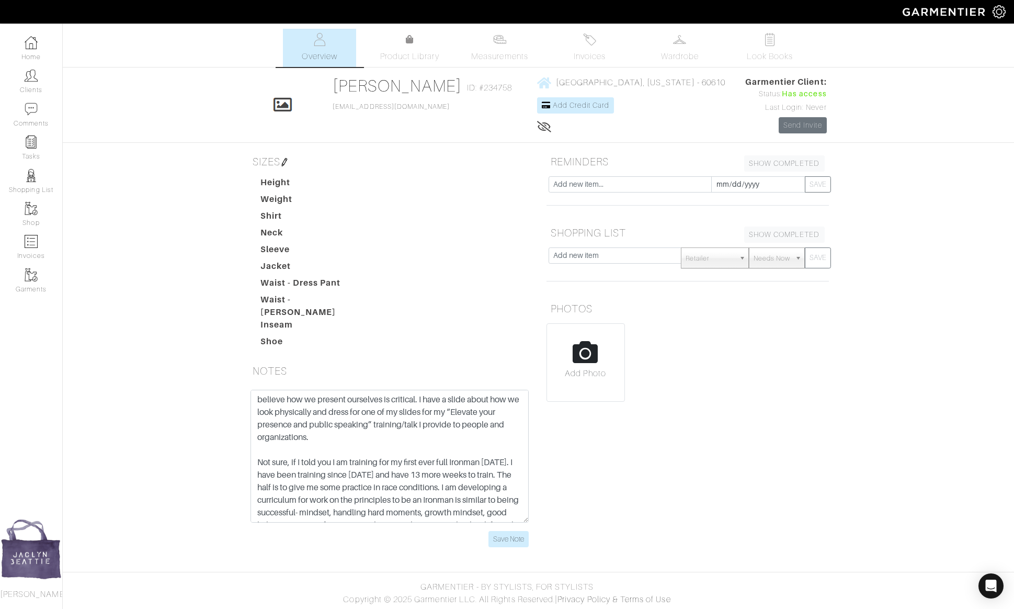  What do you see at coordinates (31, 42) in the screenshot?
I see `img: dashboard-icon-dbcd8f5a0b271acd01030246c82b418ddd0df26cd7fceb0bd07c9910d44c42f6.png` at bounding box center [31, 42].